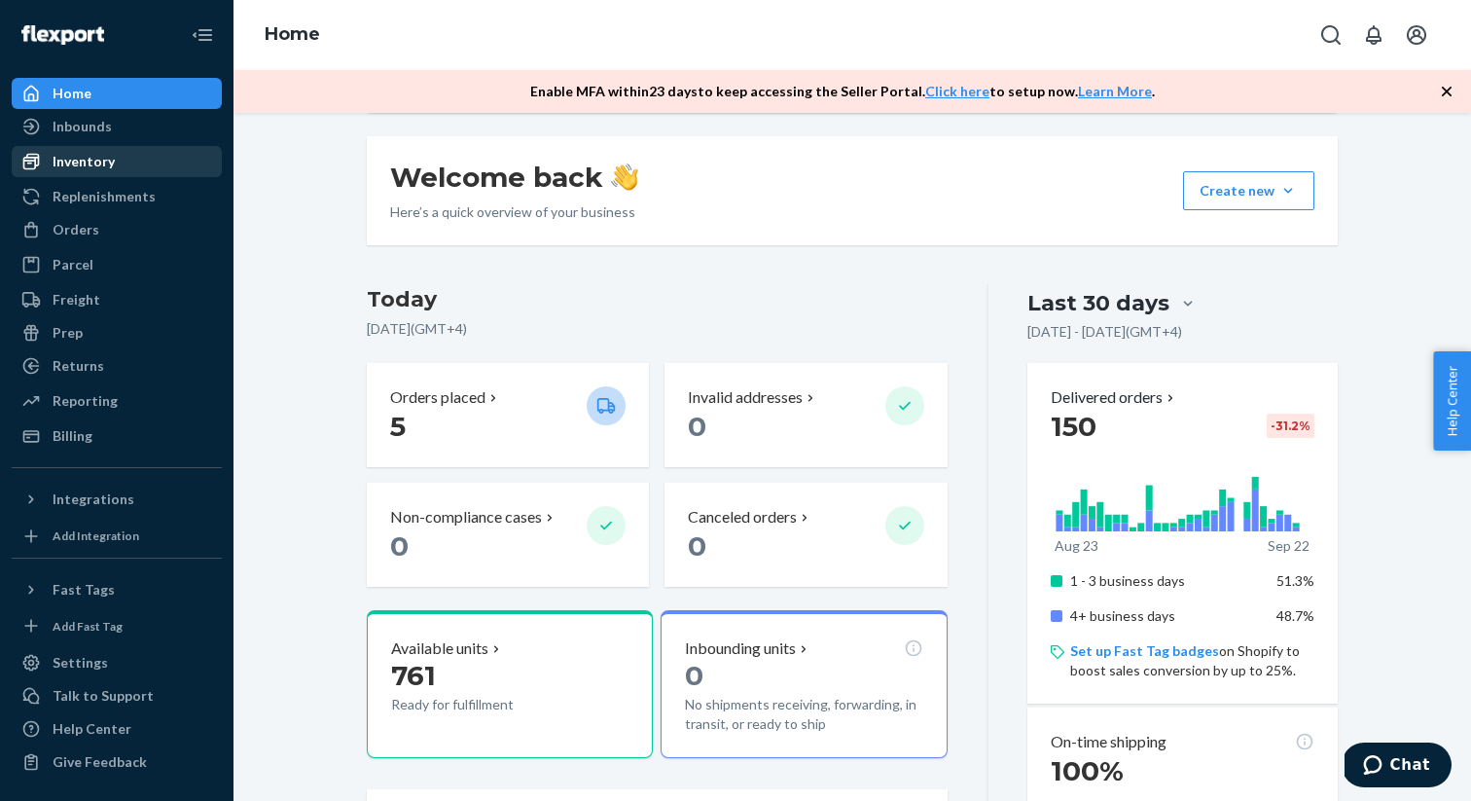 This screenshot has height=801, width=1471. Describe the element at coordinates (95, 535) in the screenshot. I see `div: Add Integration` at that location.